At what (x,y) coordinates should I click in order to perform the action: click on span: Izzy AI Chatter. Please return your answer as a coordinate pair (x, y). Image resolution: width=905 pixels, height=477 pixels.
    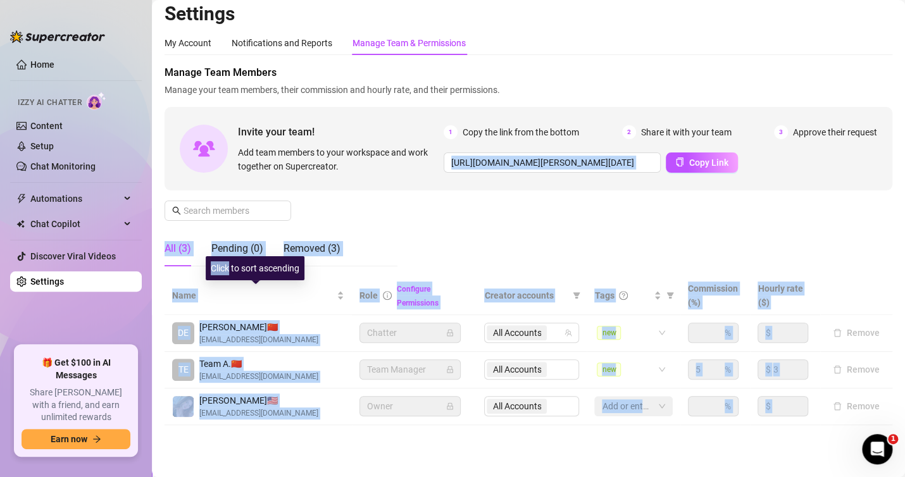
    Looking at the image, I should click on (49, 103).